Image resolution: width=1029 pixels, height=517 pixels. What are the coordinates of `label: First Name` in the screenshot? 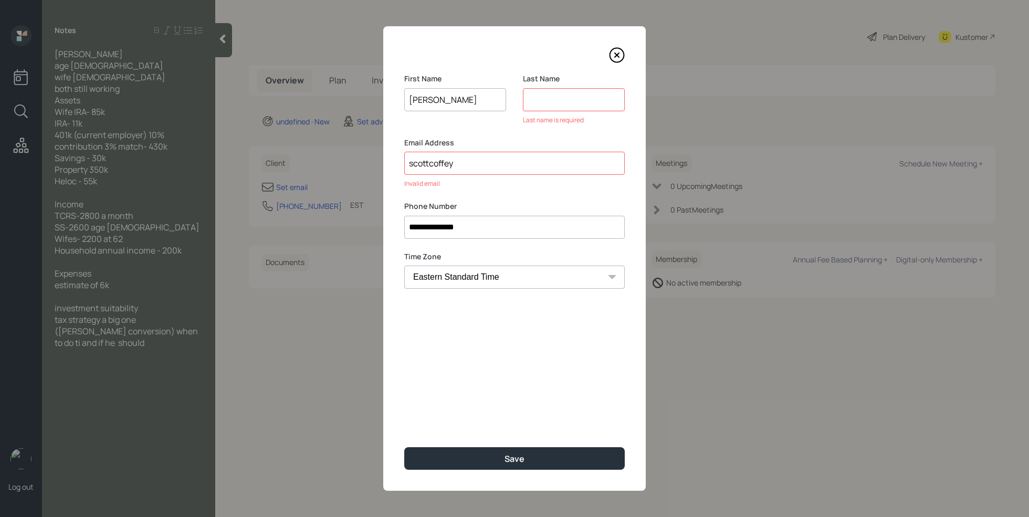 It's located at (455, 79).